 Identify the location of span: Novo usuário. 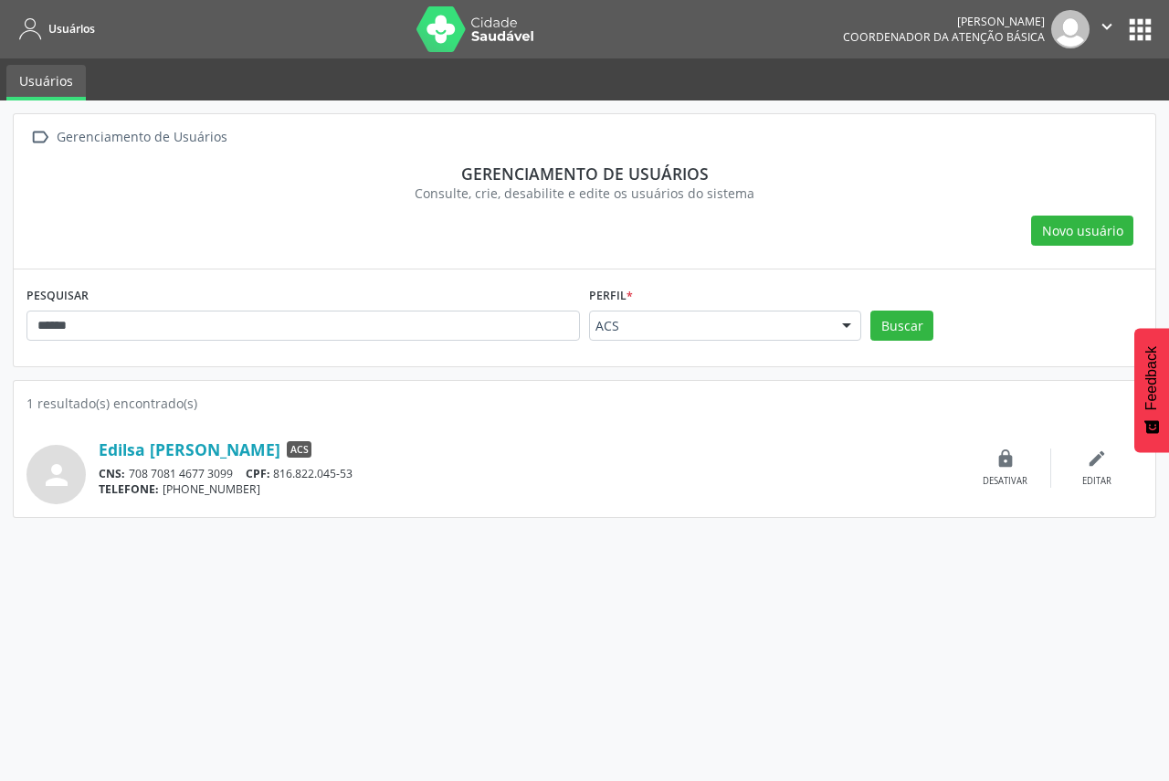
(1082, 230).